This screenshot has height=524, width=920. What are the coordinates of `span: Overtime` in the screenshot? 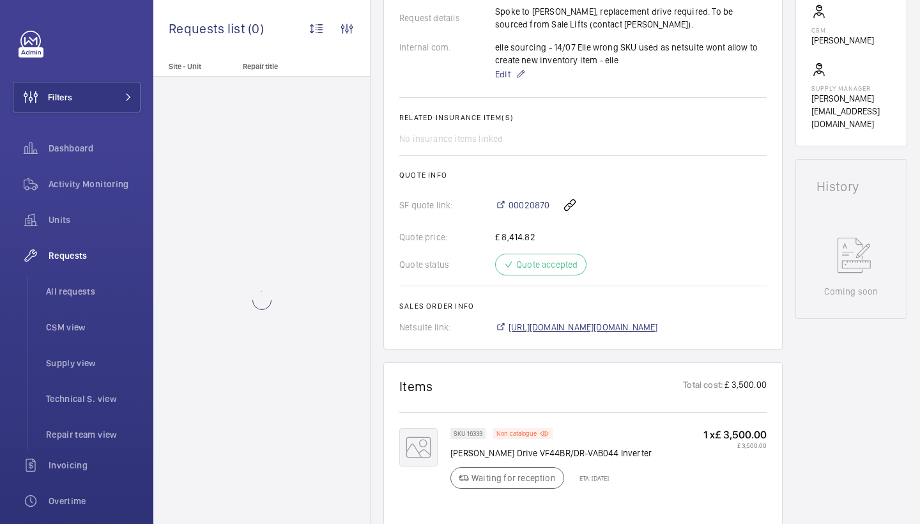 It's located at (95, 501).